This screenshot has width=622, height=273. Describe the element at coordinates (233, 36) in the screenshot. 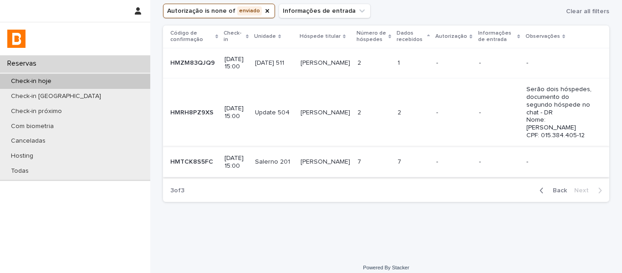

I see `p: Check-in` at that location.